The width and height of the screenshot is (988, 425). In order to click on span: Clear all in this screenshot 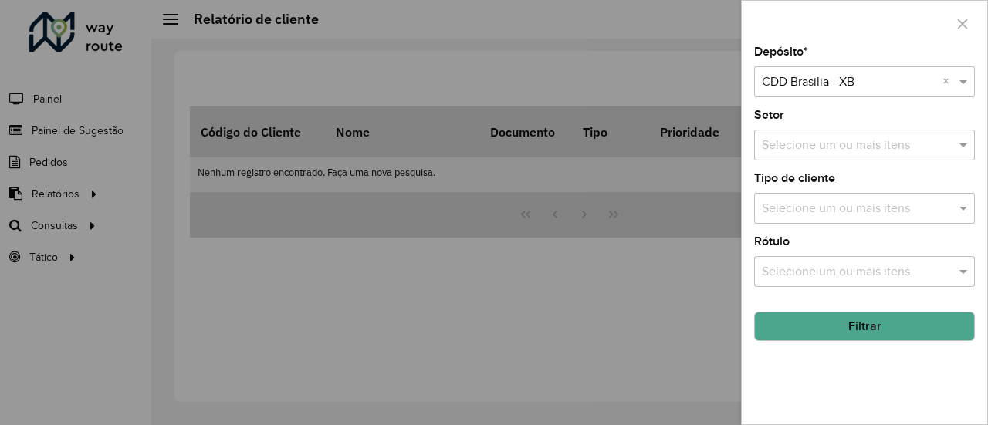, I will do `click(949, 82)`.